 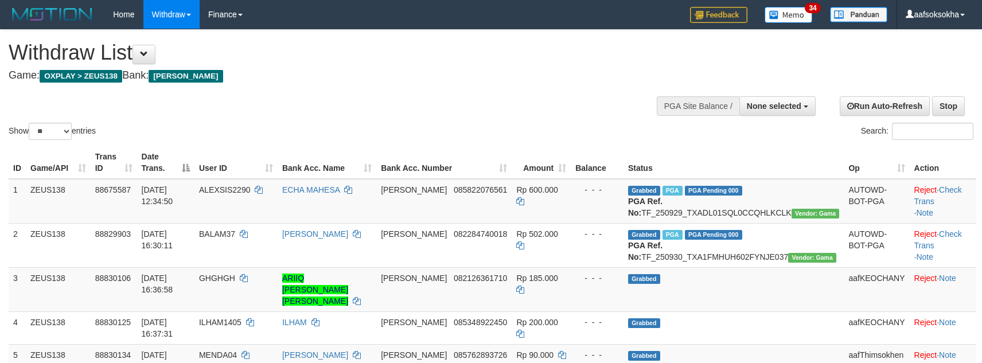 What do you see at coordinates (327, 162) in the screenshot?
I see `th: Bank Acc. Name: activate to sort column ascending` at bounding box center [327, 162].